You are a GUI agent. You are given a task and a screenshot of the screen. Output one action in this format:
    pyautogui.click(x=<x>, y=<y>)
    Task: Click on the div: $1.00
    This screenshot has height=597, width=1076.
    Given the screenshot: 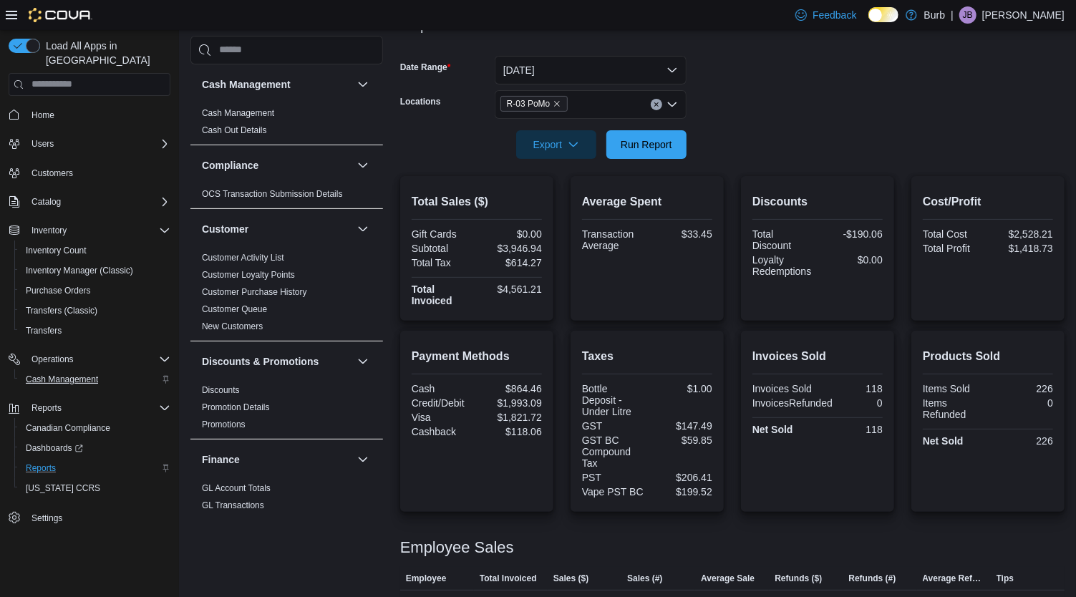 What is the action you would take?
    pyautogui.click(x=681, y=389)
    